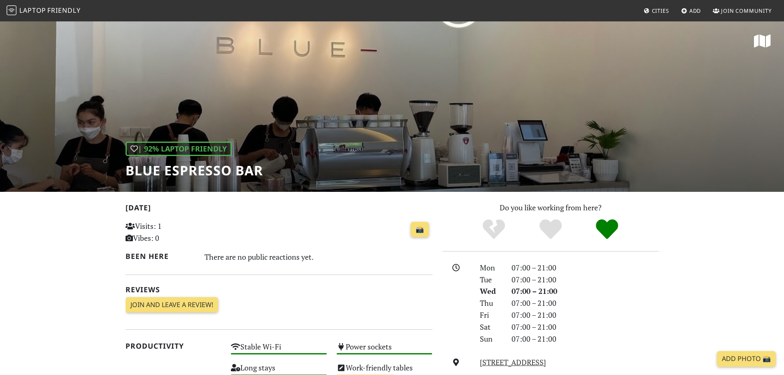 This screenshot has width=784, height=375. I want to click on div: Tue, so click(490, 279).